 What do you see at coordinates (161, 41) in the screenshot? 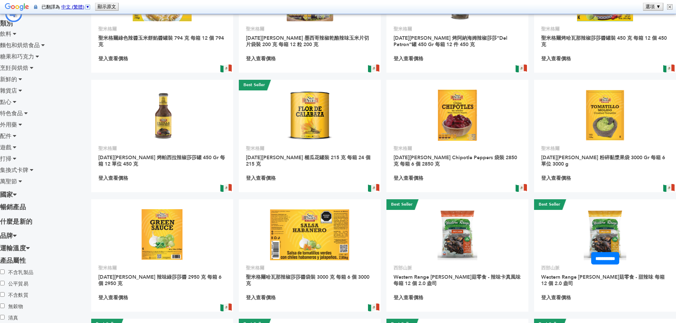
I see `a: 聖米格爾綠色辣醬玉米餅餡醬罐裝 794 克 每箱 12 個 794 克` at bounding box center [161, 41].